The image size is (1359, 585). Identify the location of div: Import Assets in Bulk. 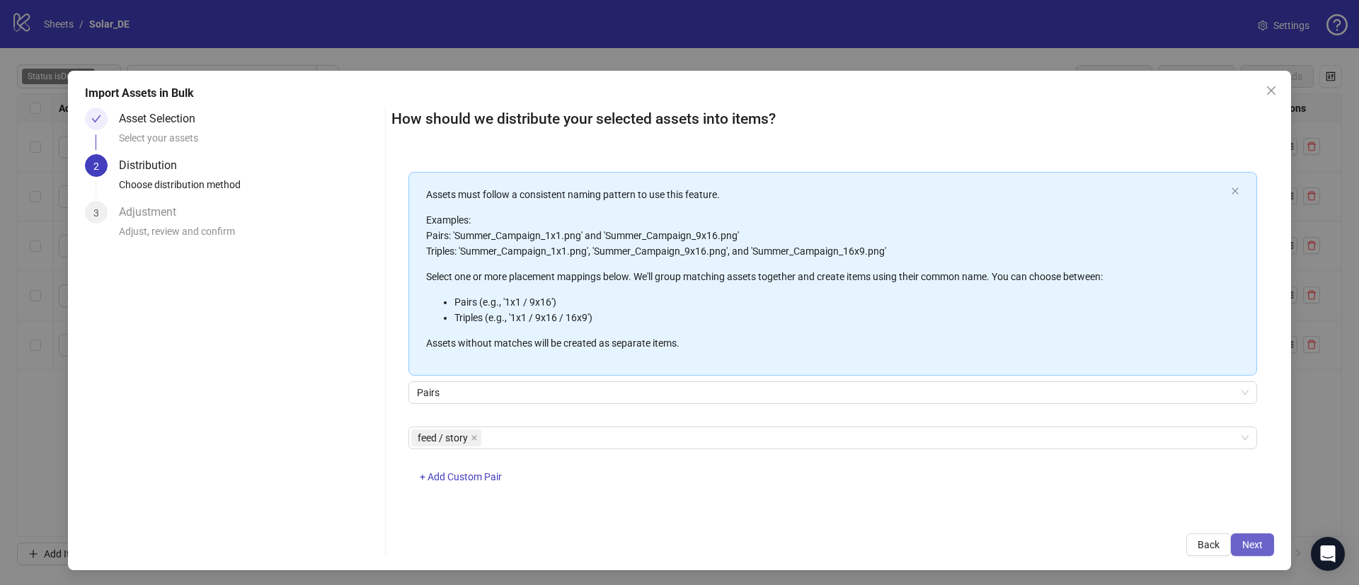
(680, 93).